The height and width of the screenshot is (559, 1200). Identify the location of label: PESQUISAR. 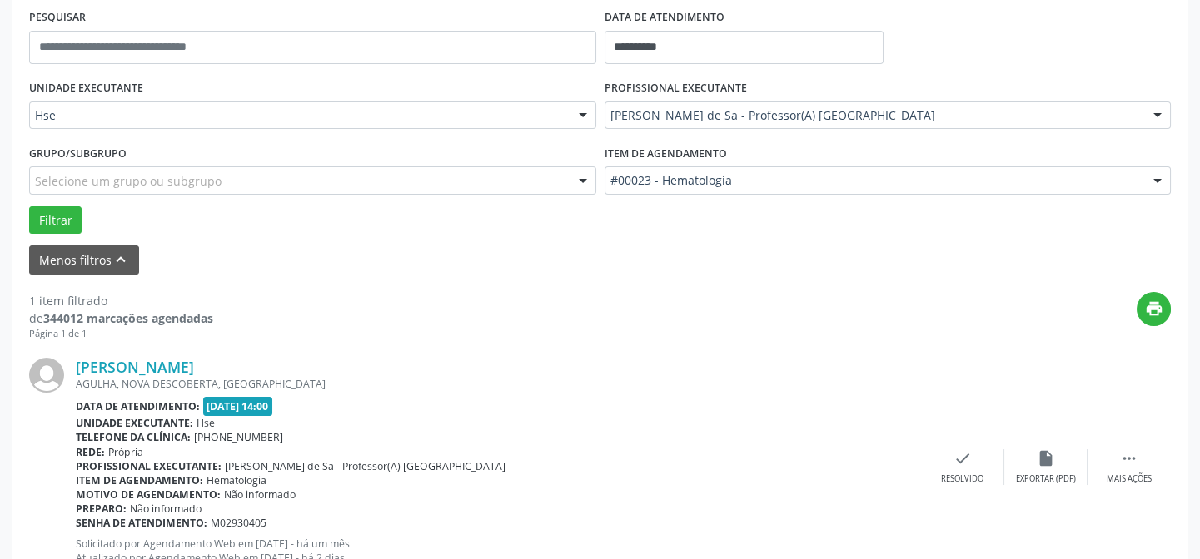
(57, 17).